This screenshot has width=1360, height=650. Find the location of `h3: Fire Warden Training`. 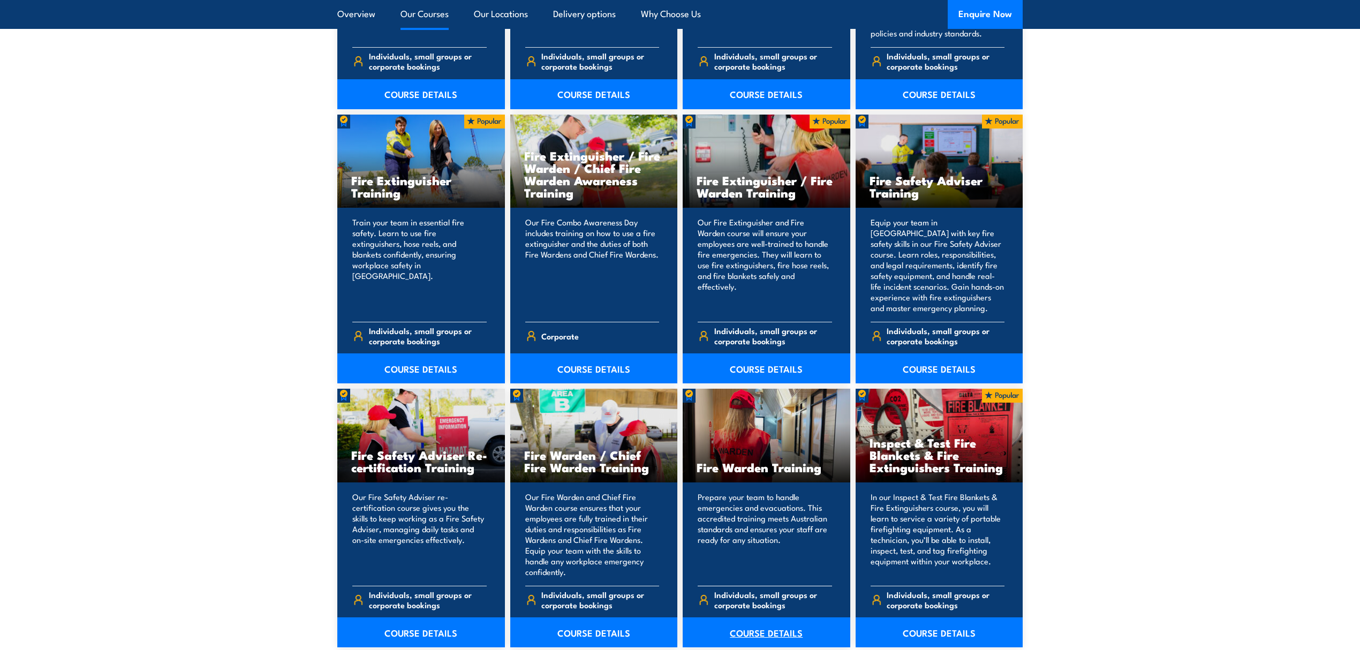

h3: Fire Warden Training is located at coordinates (766, 467).